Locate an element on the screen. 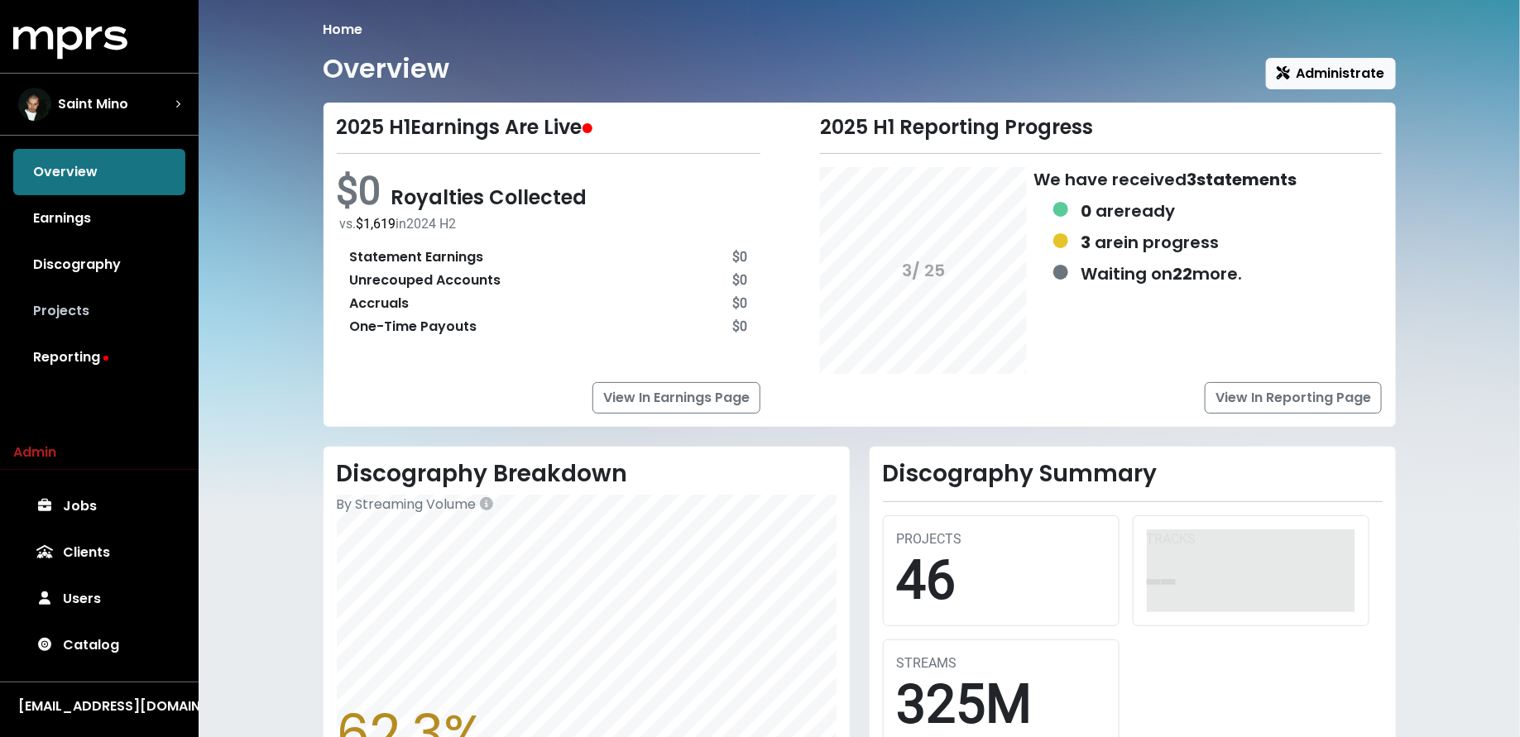  div: PROJECTS is located at coordinates (1001, 539).